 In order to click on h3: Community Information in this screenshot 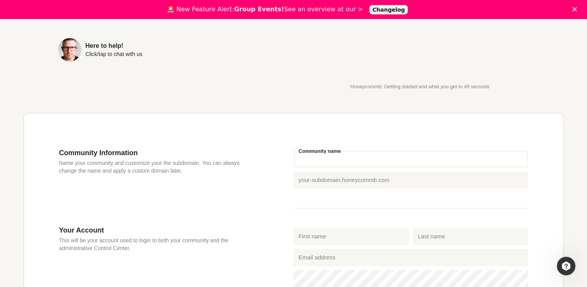, I will do `click(153, 153)`.